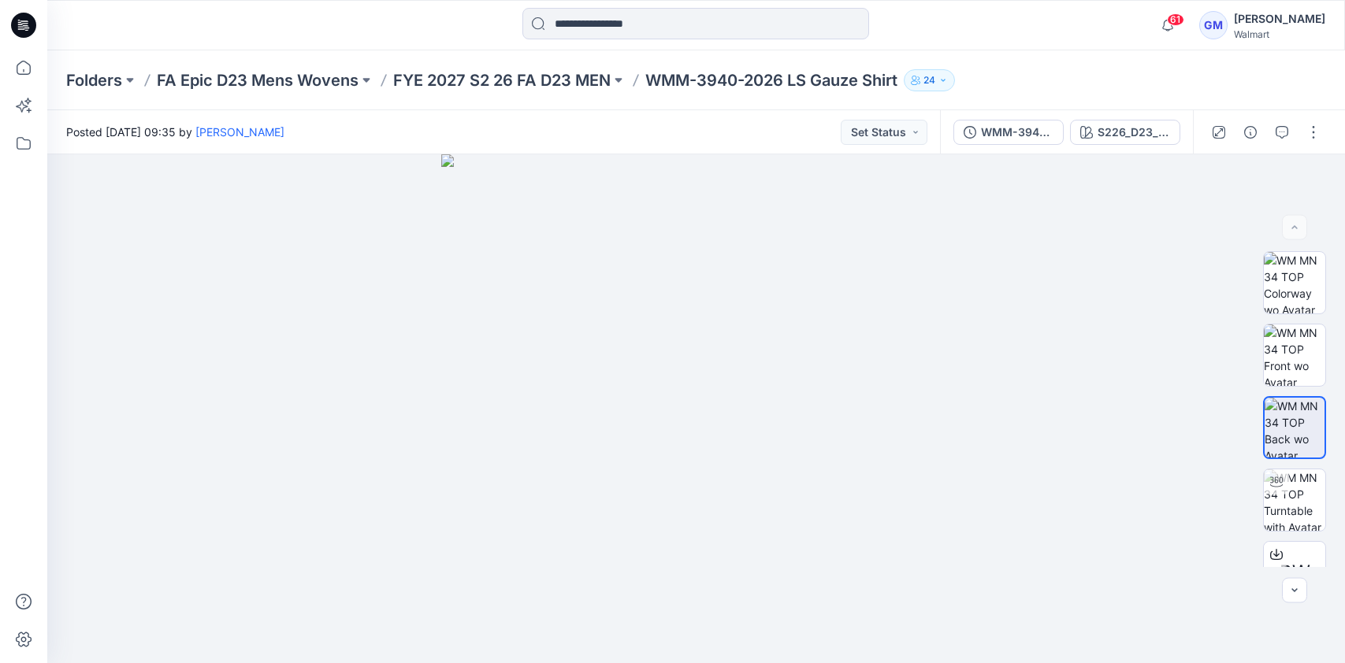  I want to click on p: FYE 2027 S2 26 FA D23 MEN, so click(502, 80).